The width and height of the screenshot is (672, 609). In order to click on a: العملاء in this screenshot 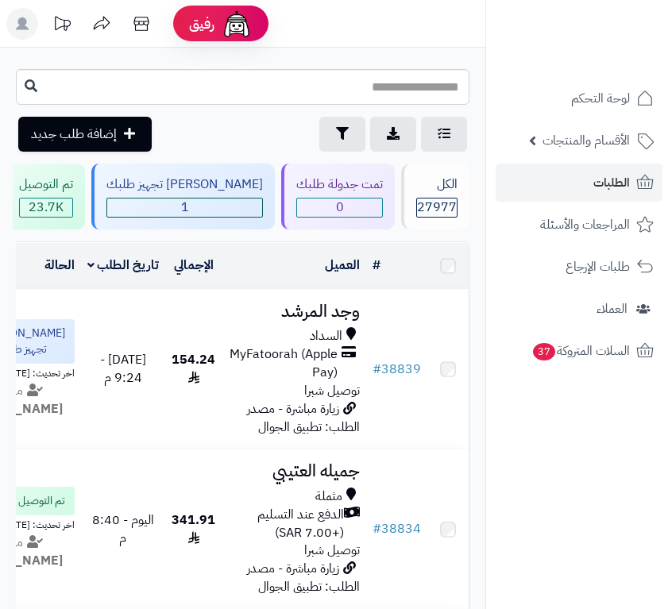, I will do `click(579, 309)`.